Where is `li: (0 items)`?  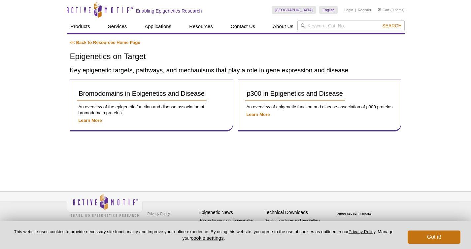
li: (0 items) is located at coordinates (391, 10).